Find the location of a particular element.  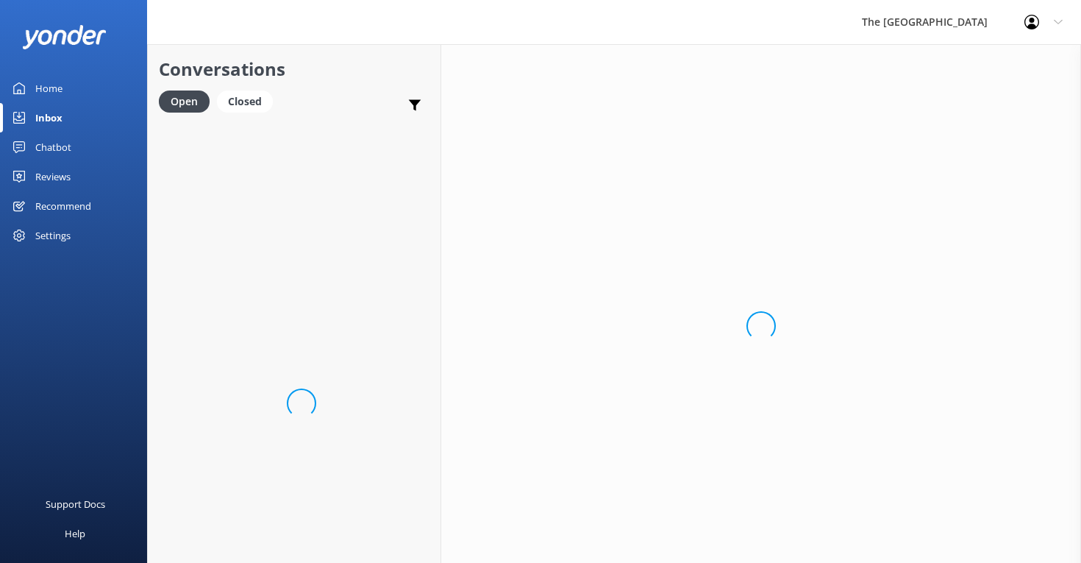

div: Help is located at coordinates (75, 533).